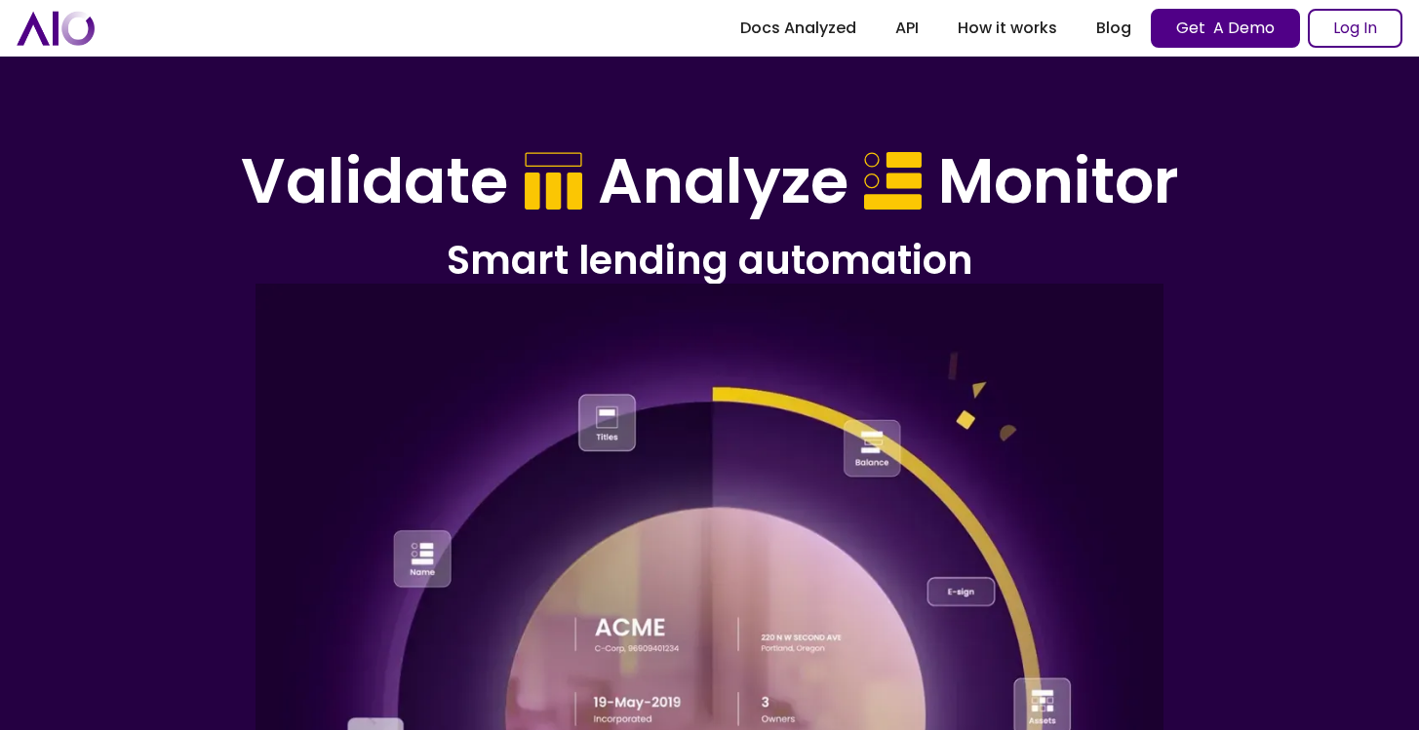  I want to click on h2: Smart lending automation, so click(710, 260).